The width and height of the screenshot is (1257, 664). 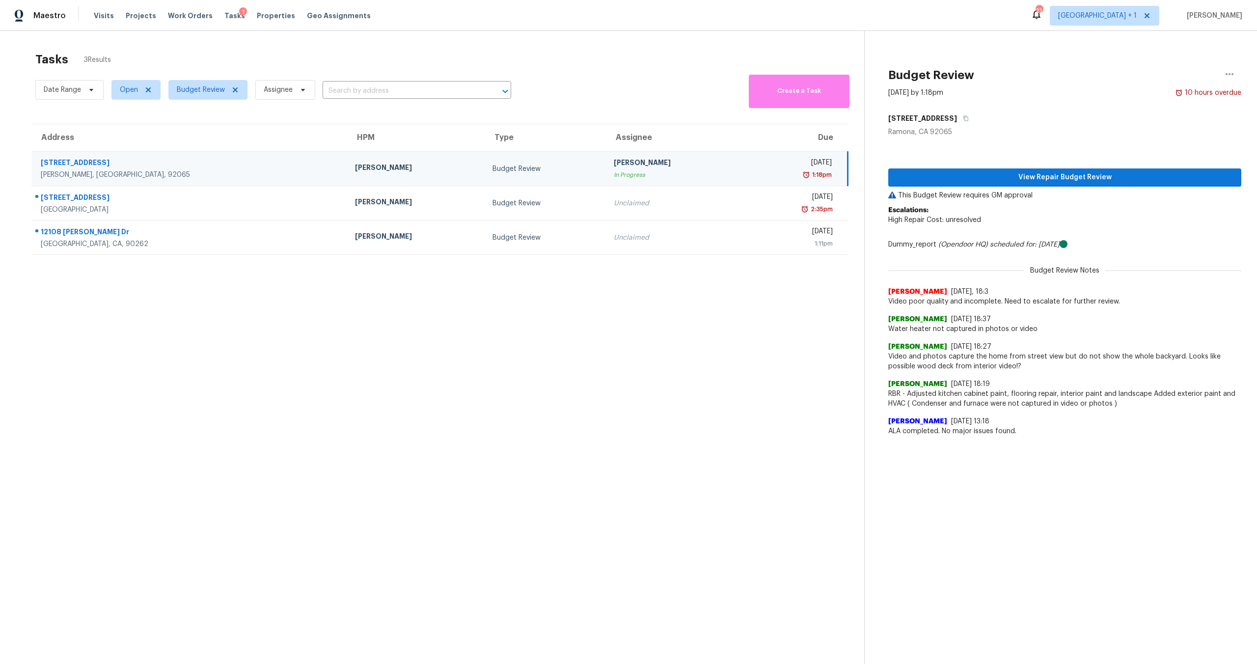 I want to click on p: This Budget Review requires GM approval, so click(x=1064, y=195).